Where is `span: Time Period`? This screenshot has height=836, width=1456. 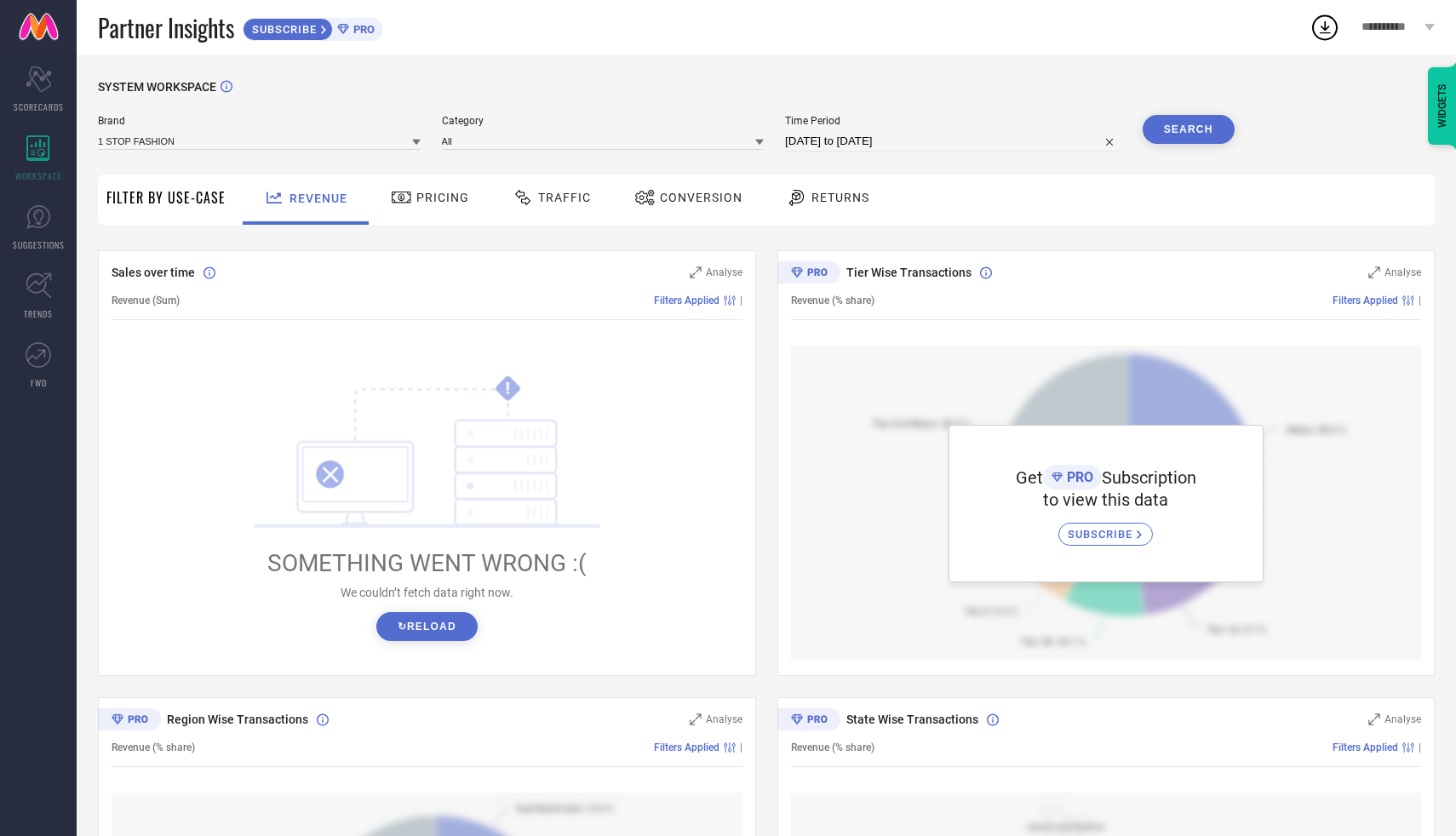 span: Time Period is located at coordinates (953, 121).